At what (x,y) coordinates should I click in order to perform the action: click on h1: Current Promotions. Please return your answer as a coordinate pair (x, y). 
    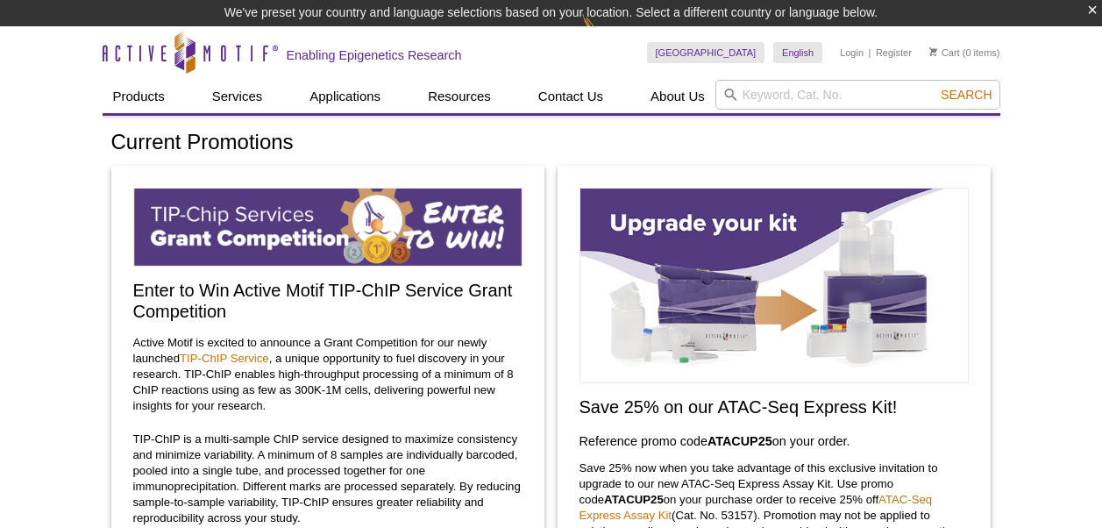
    Looking at the image, I should click on (551, 143).